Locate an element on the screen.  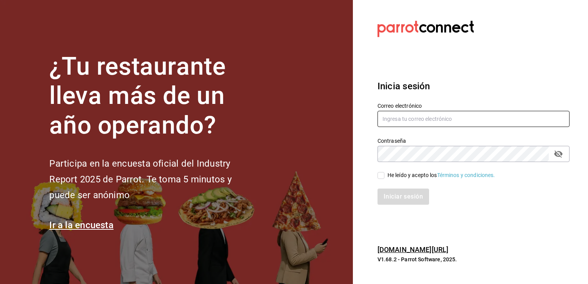
button: passwordField is located at coordinates (558, 154).